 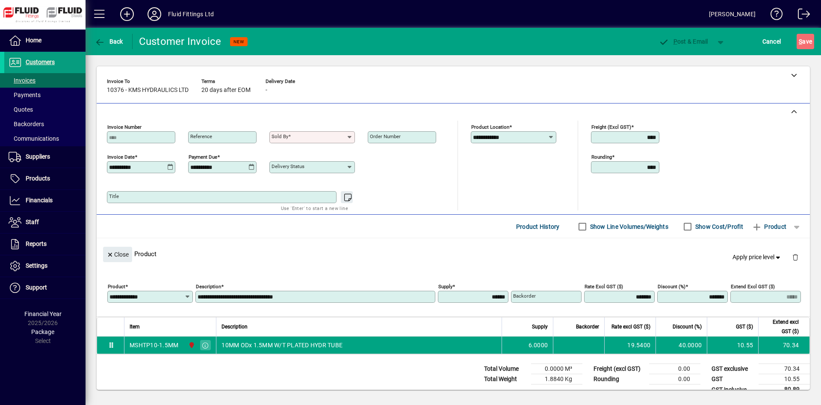 What do you see at coordinates (675, 41) in the screenshot?
I see `span: P` at bounding box center [675, 41].